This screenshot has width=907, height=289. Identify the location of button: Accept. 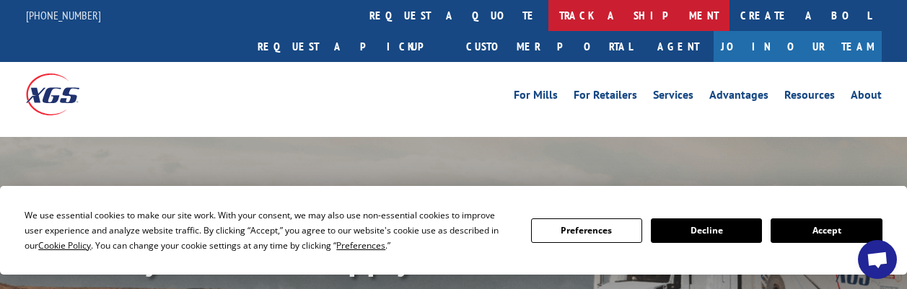
(826, 231).